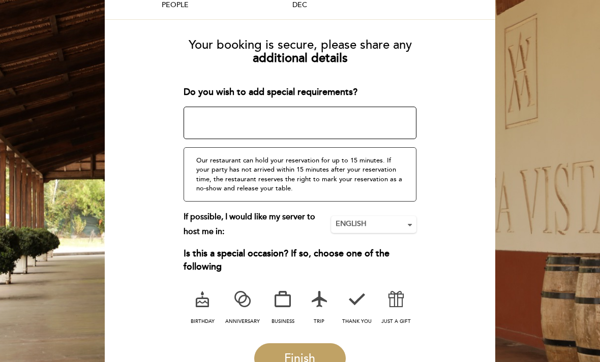  What do you see at coordinates (396, 322) in the screenshot?
I see `span: just a gift` at bounding box center [396, 322].